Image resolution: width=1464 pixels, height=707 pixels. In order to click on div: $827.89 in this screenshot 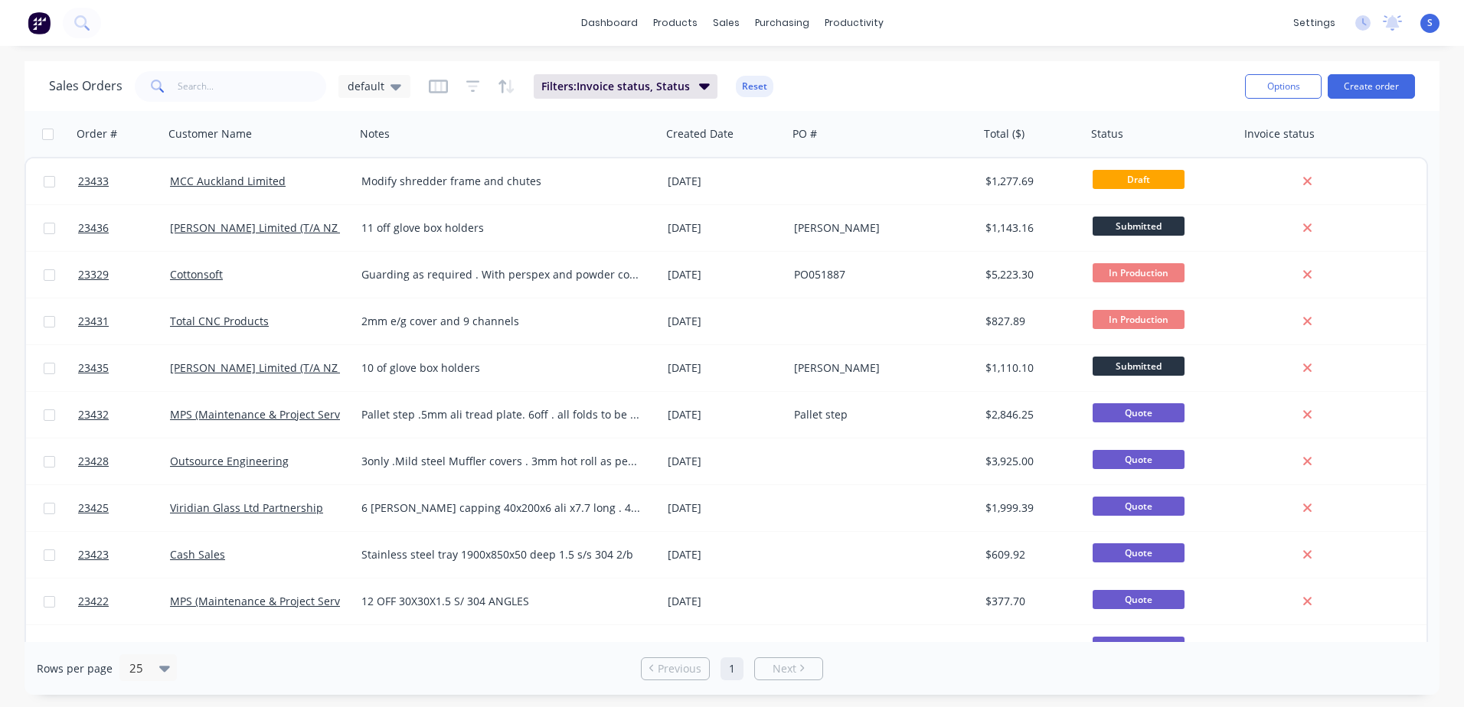, I will do `click(1031, 322)`.